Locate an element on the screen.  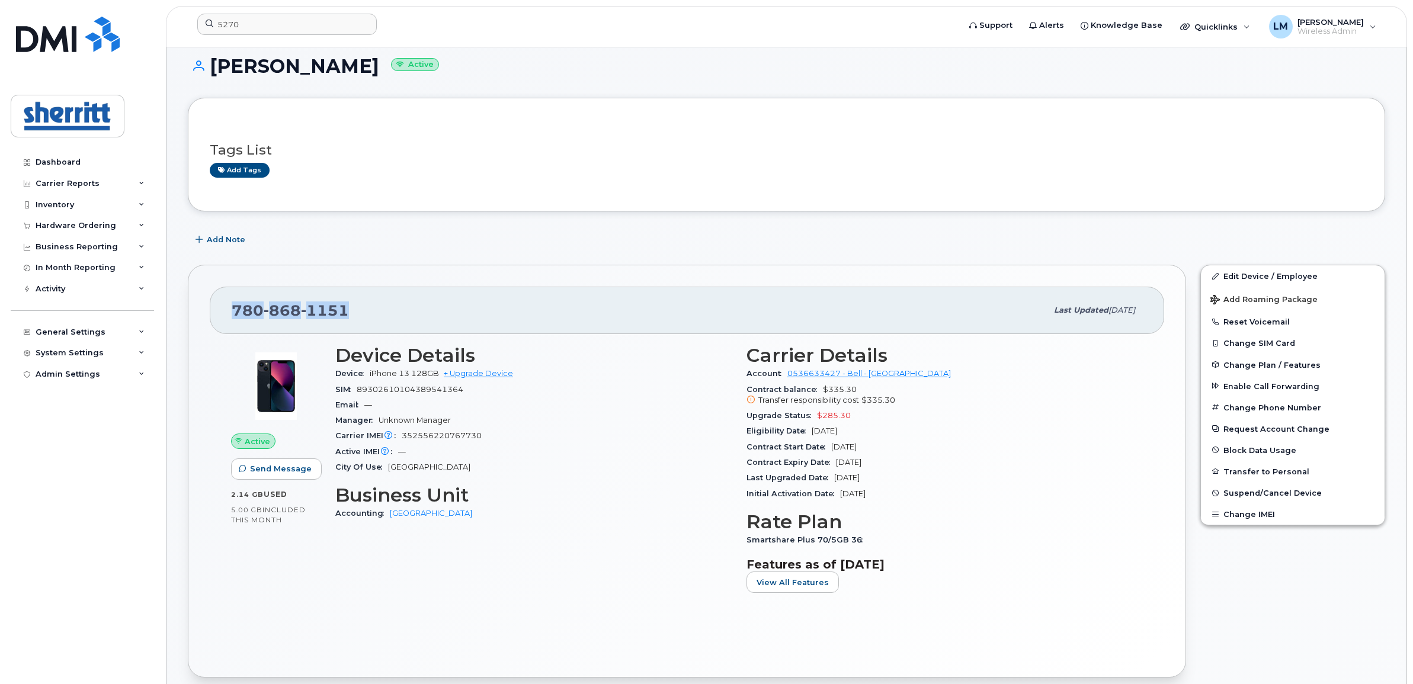
h3: Carrier Details is located at coordinates (945, 356).